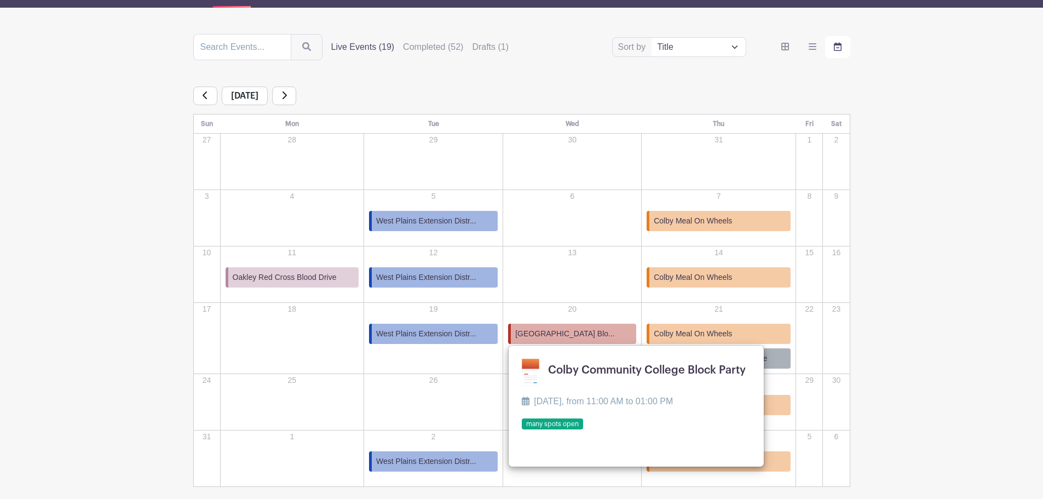  I want to click on th: Thu, so click(719, 124).